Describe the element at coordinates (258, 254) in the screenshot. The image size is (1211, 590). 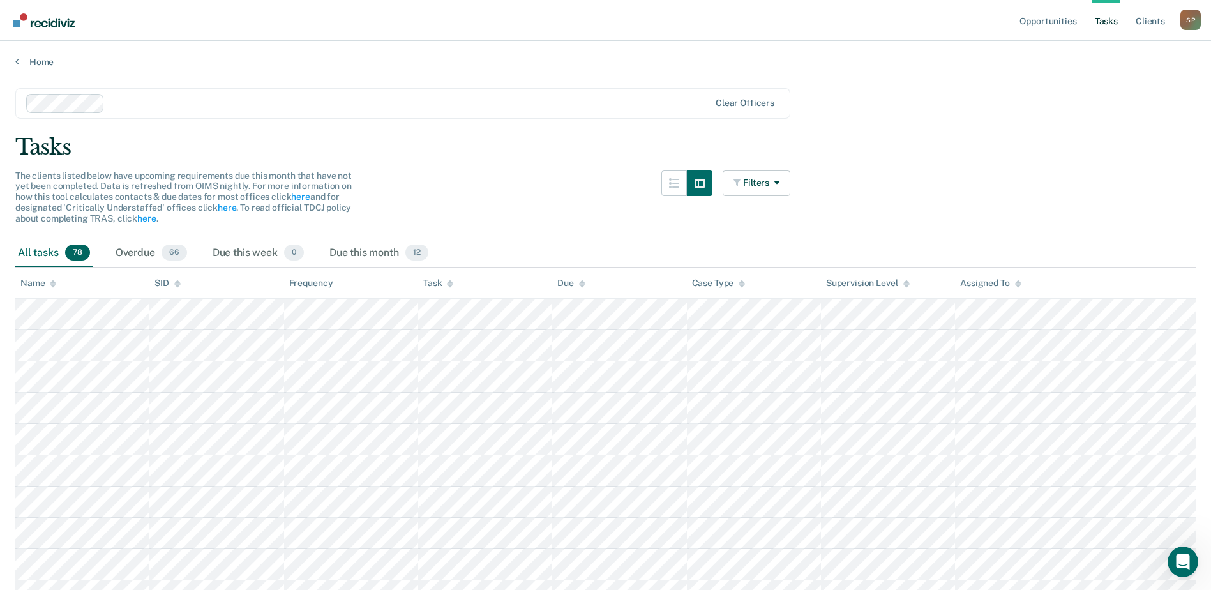
I see `div: Due this week0` at that location.